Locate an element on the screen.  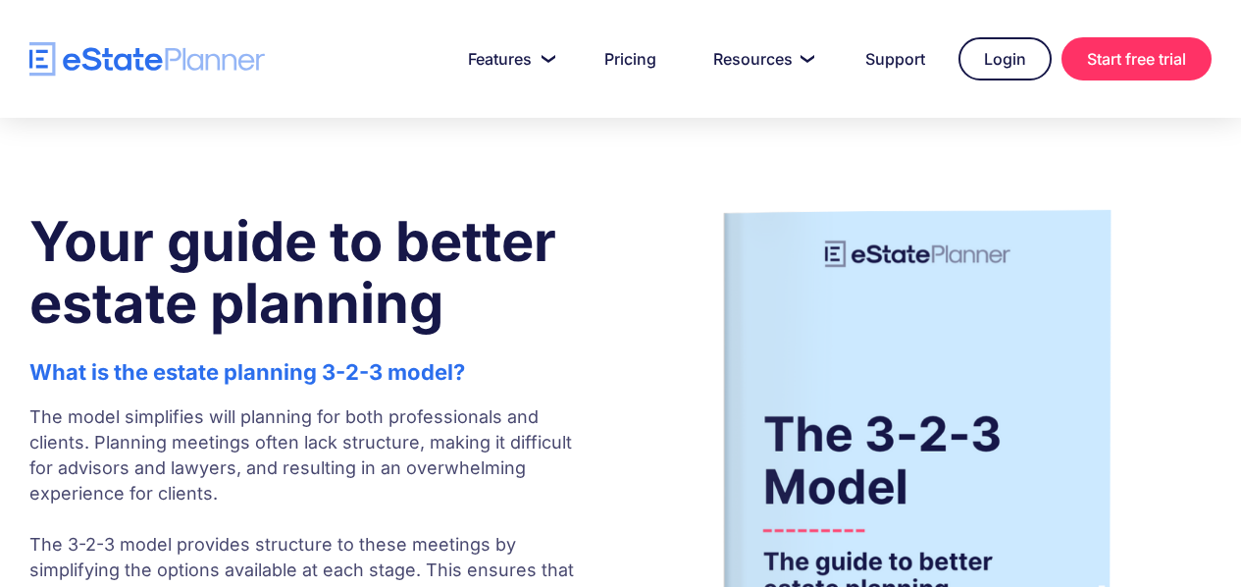
a: home is located at coordinates (147, 59).